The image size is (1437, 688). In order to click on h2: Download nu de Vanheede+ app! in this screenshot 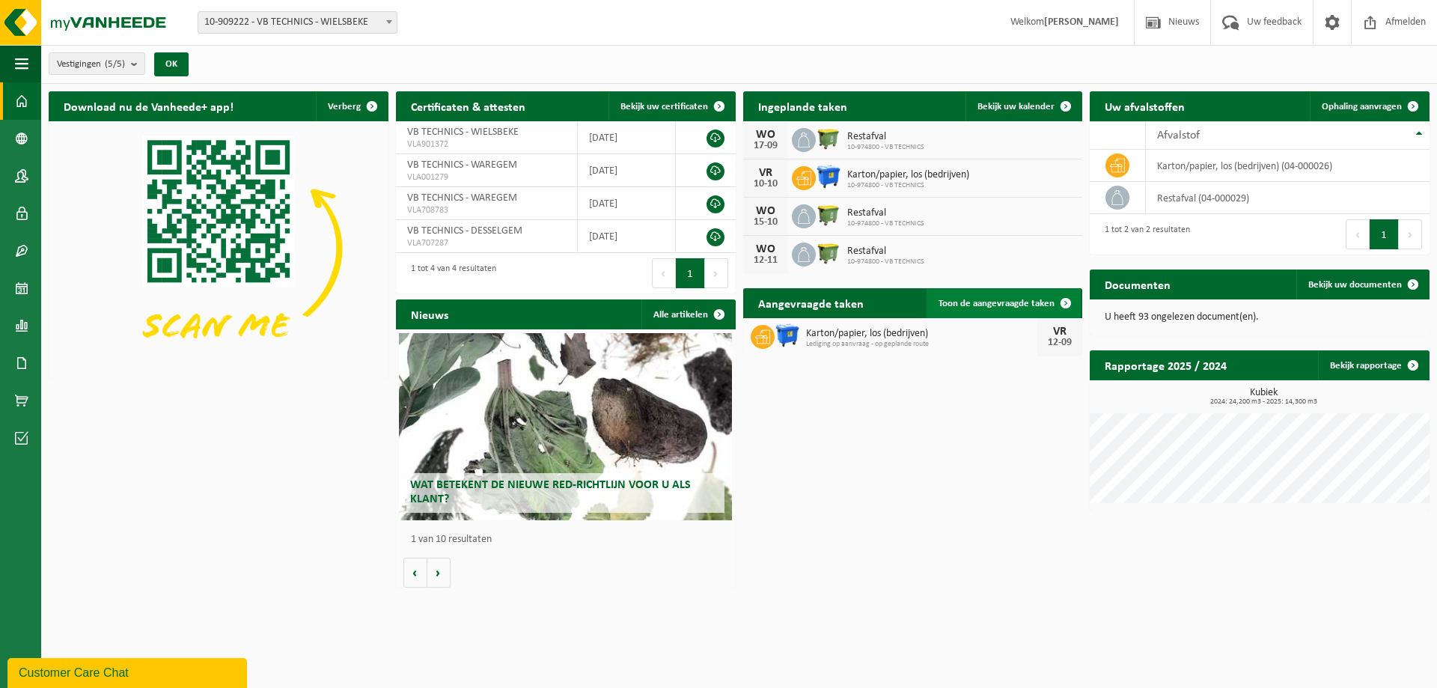, I will do `click(148, 106)`.